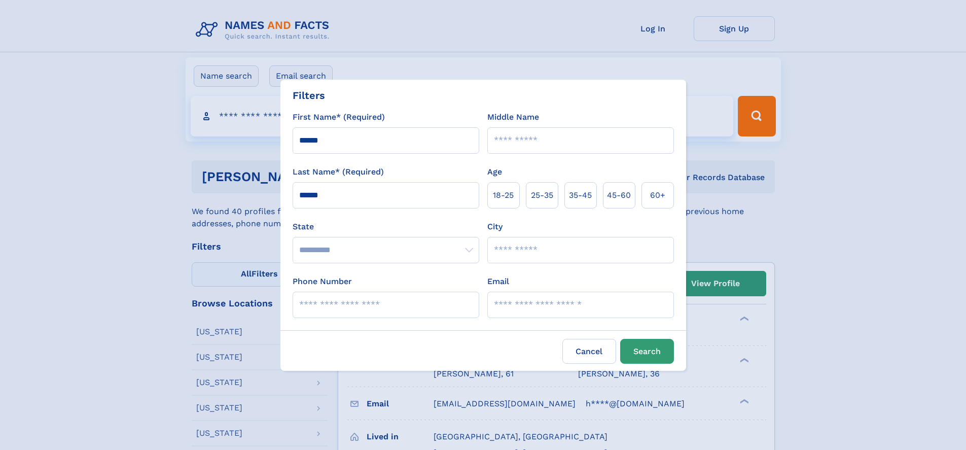 The height and width of the screenshot is (450, 966). What do you see at coordinates (495, 172) in the screenshot?
I see `label: Age` at bounding box center [495, 172].